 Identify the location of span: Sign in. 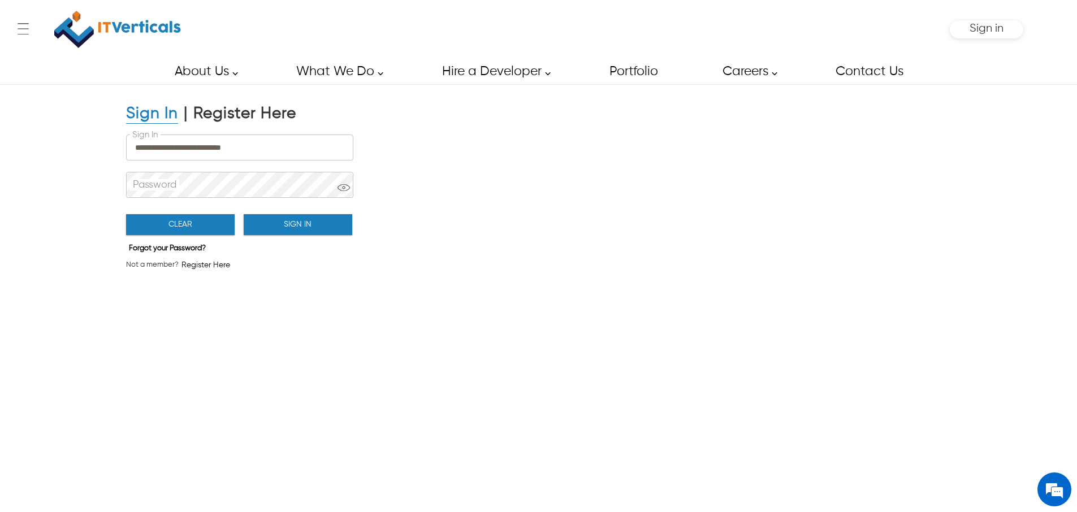
(987, 28).